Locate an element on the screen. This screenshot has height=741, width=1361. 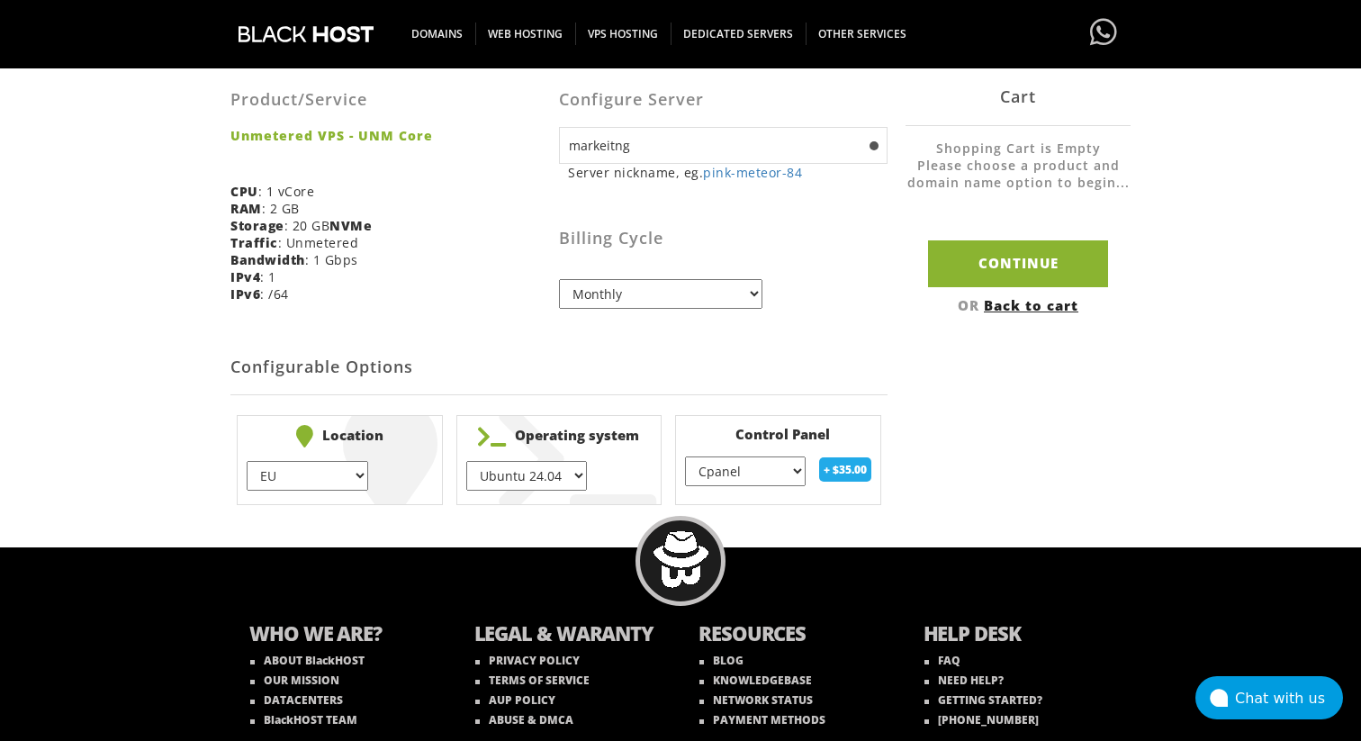
b: NVMe is located at coordinates (350, 225).